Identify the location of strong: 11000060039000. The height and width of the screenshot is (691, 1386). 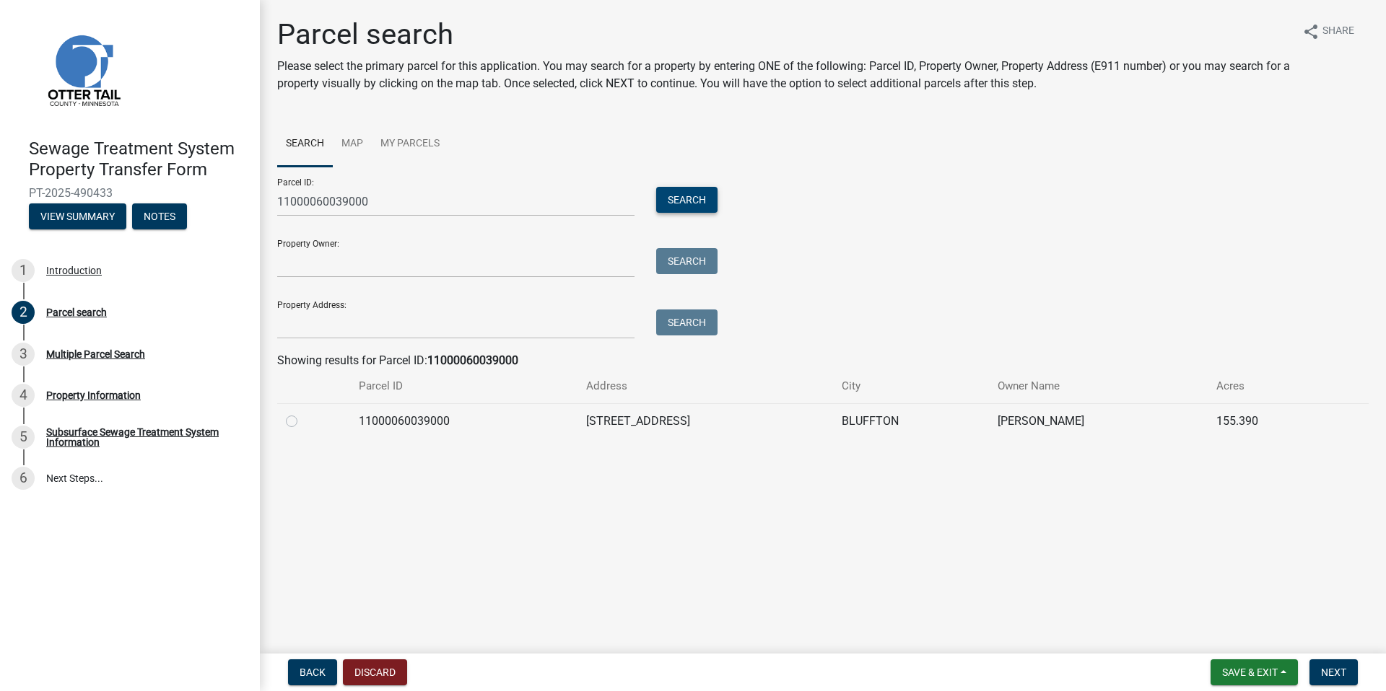
(473, 360).